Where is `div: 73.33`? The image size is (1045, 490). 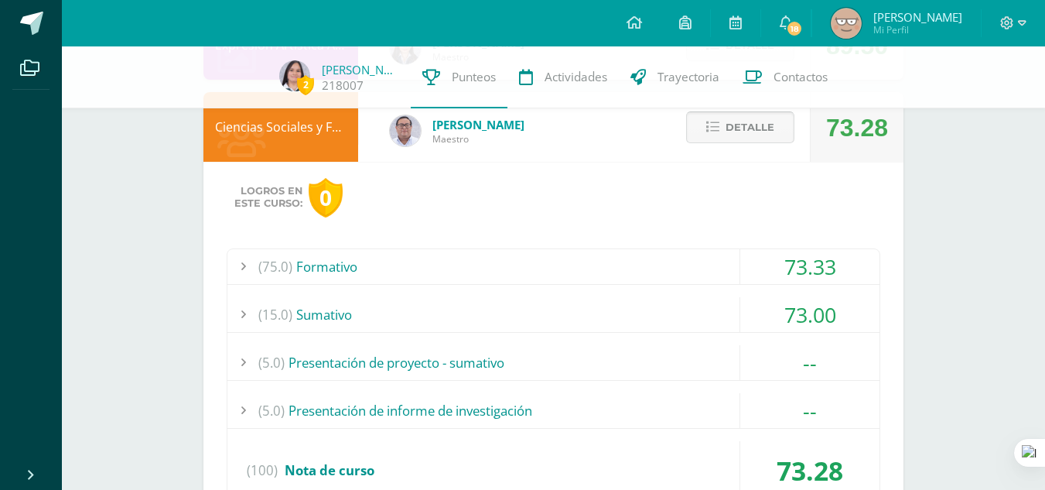 div: 73.33 is located at coordinates (810, 266).